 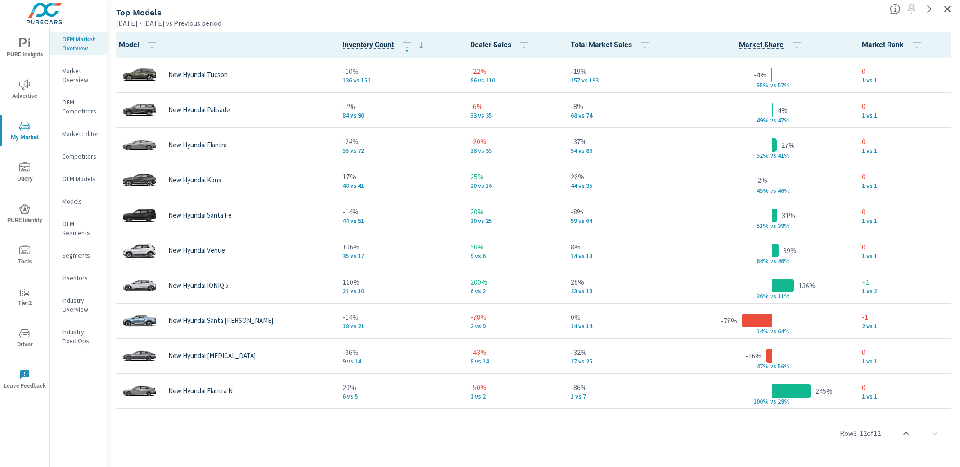 I want to click on div: Industry Overview, so click(x=78, y=305).